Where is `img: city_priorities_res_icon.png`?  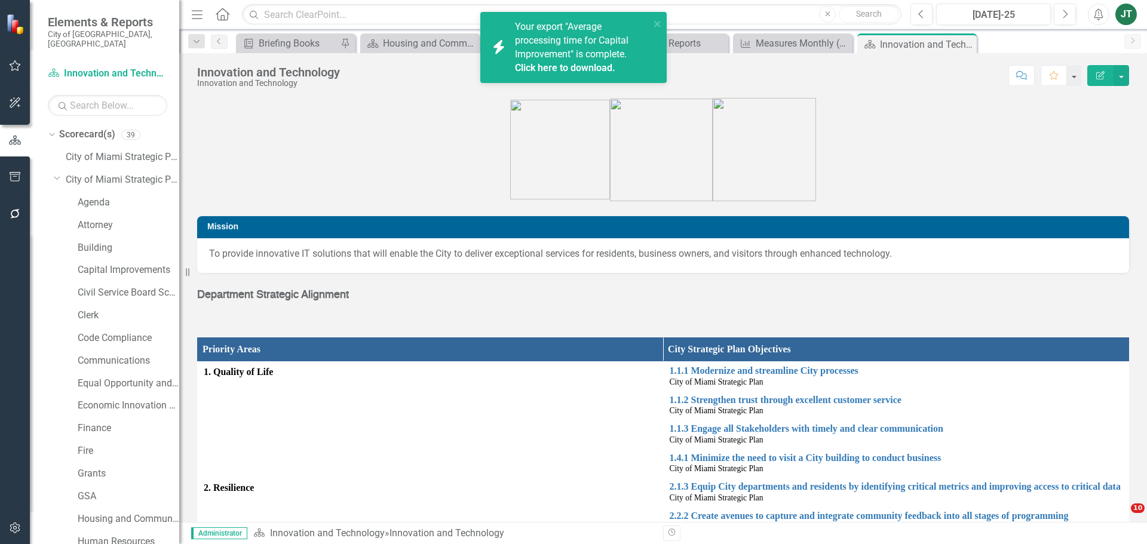
img: city_priorities_res_icon.png is located at coordinates (661, 150).